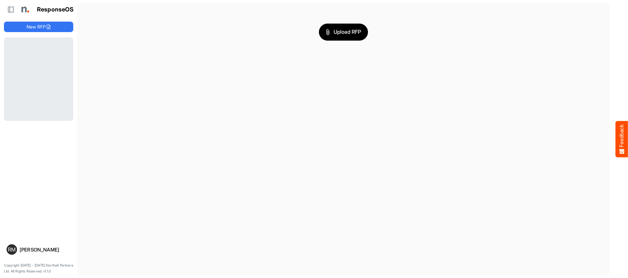  What do you see at coordinates (39, 27) in the screenshot?
I see `button: New RFP` at bounding box center [39, 27].